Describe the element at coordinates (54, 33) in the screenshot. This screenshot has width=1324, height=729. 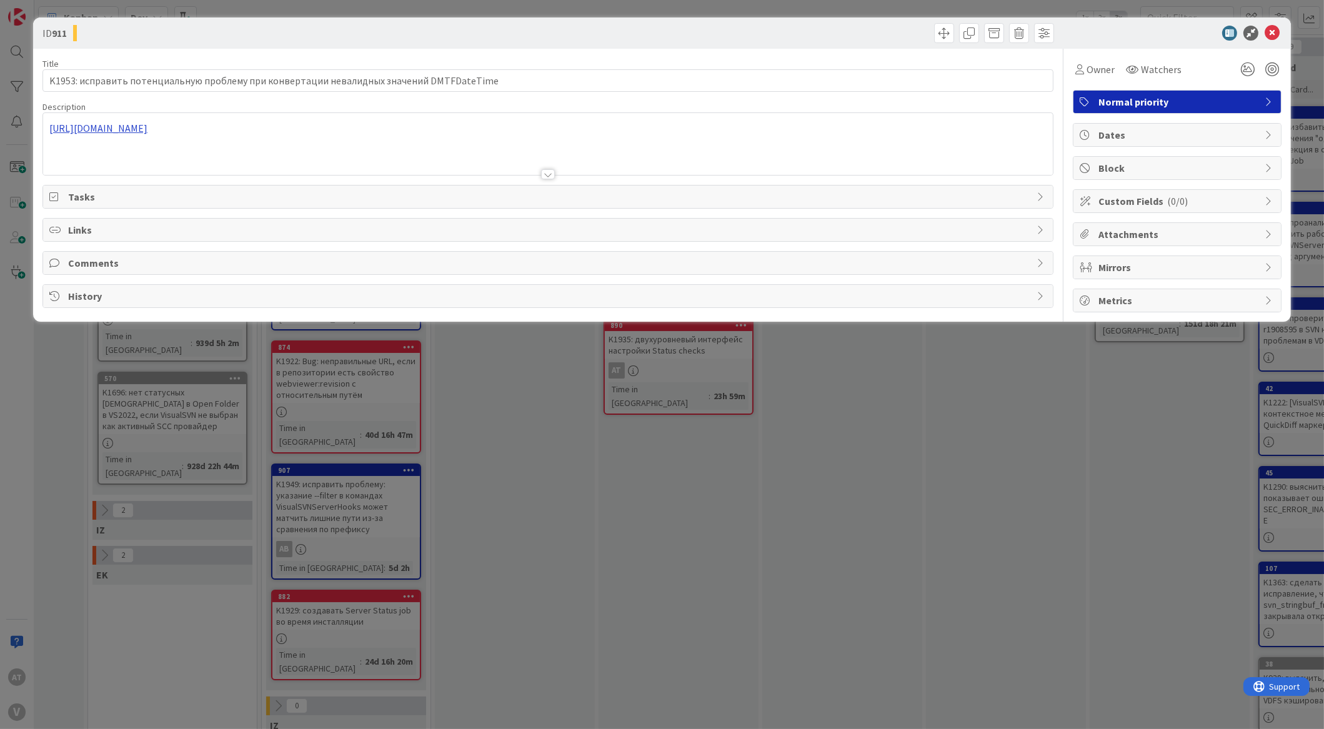
I see `span: ID` at that location.